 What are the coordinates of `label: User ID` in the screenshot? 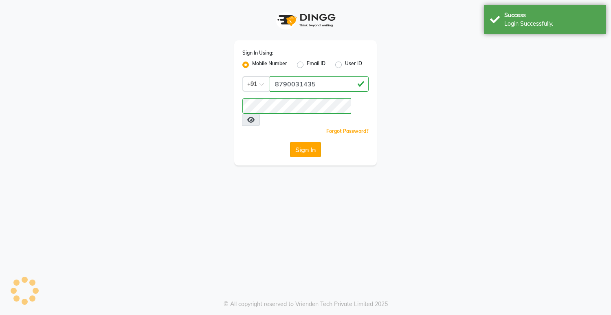 It's located at (354, 65).